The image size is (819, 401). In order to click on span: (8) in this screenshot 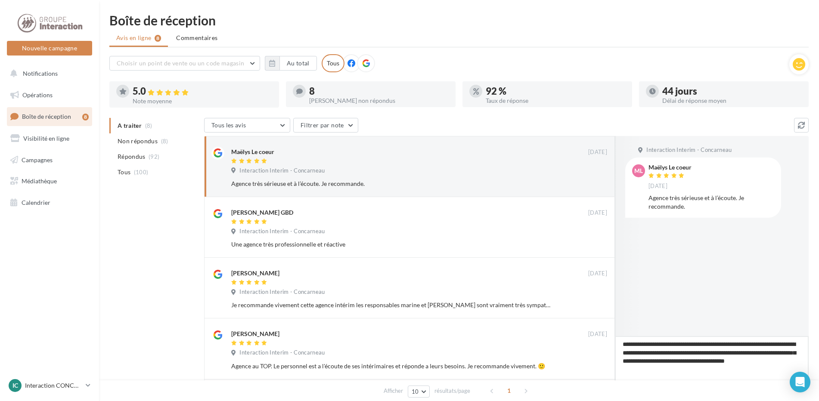, I will do `click(165, 141)`.